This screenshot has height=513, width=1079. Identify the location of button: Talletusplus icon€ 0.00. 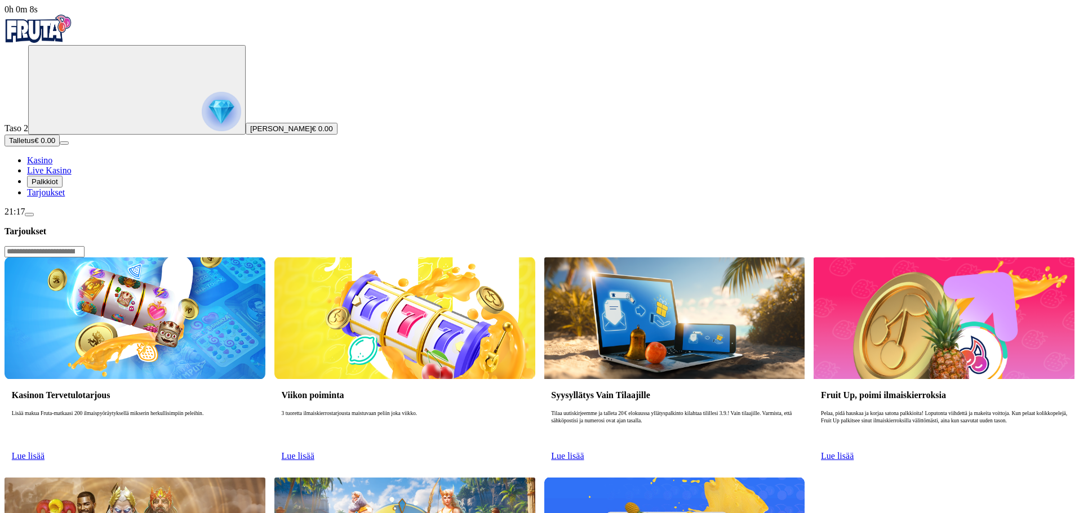
(32, 140).